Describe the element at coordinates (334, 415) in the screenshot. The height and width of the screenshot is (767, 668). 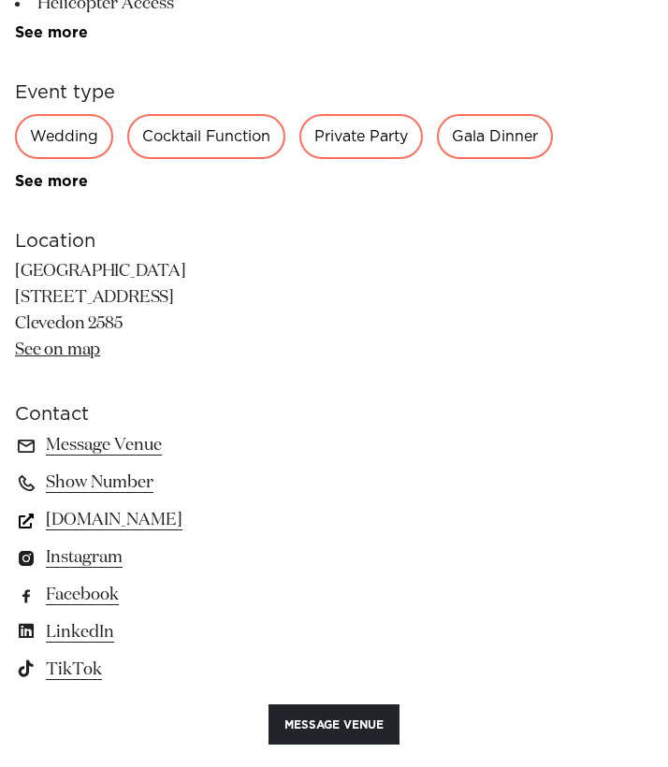
I see `h6: Contact` at that location.